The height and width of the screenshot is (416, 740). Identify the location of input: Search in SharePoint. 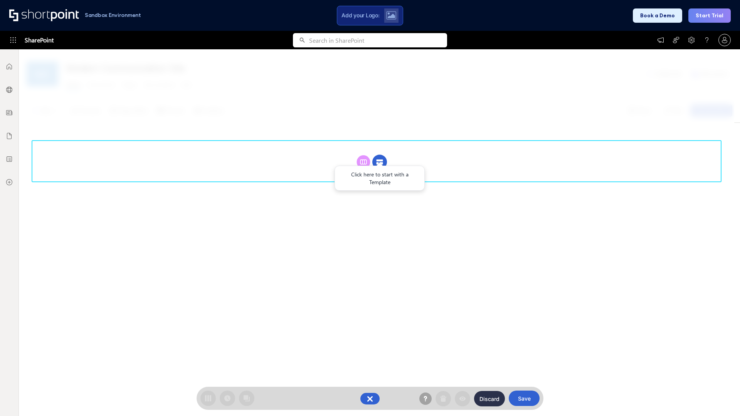
(378, 40).